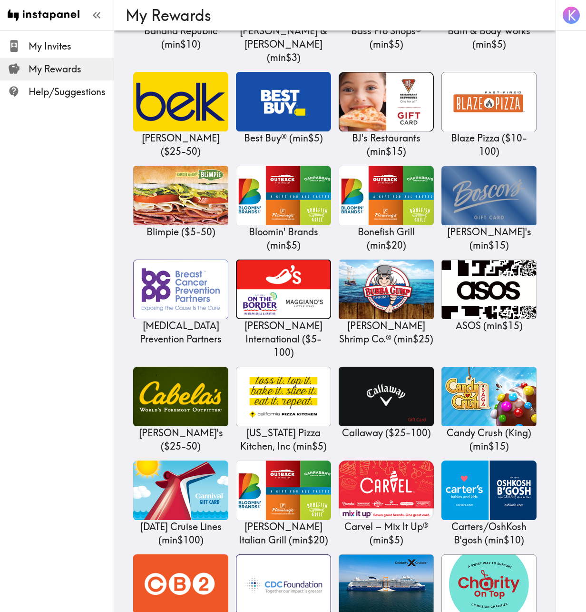  Describe the element at coordinates (284, 490) in the screenshot. I see `img: Carrabba's Italian Grill` at that location.